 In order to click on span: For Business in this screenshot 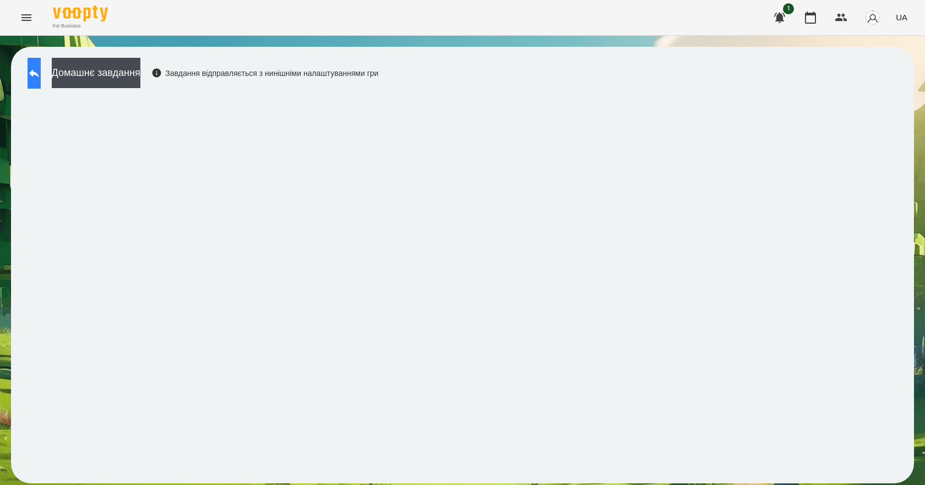, I will do `click(80, 26)`.